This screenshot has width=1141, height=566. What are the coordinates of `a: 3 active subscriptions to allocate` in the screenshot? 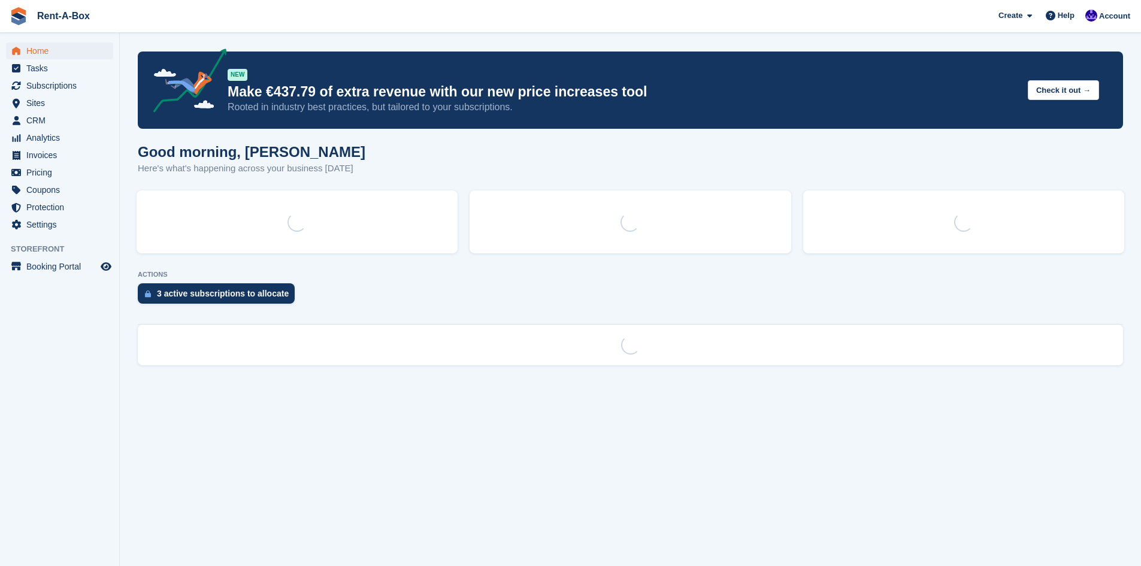 It's located at (219, 296).